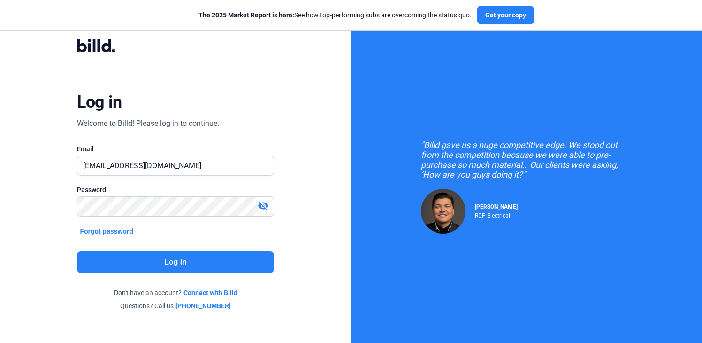 This screenshot has height=343, width=702. Describe the element at coordinates (175, 149) in the screenshot. I see `div: Email` at that location.